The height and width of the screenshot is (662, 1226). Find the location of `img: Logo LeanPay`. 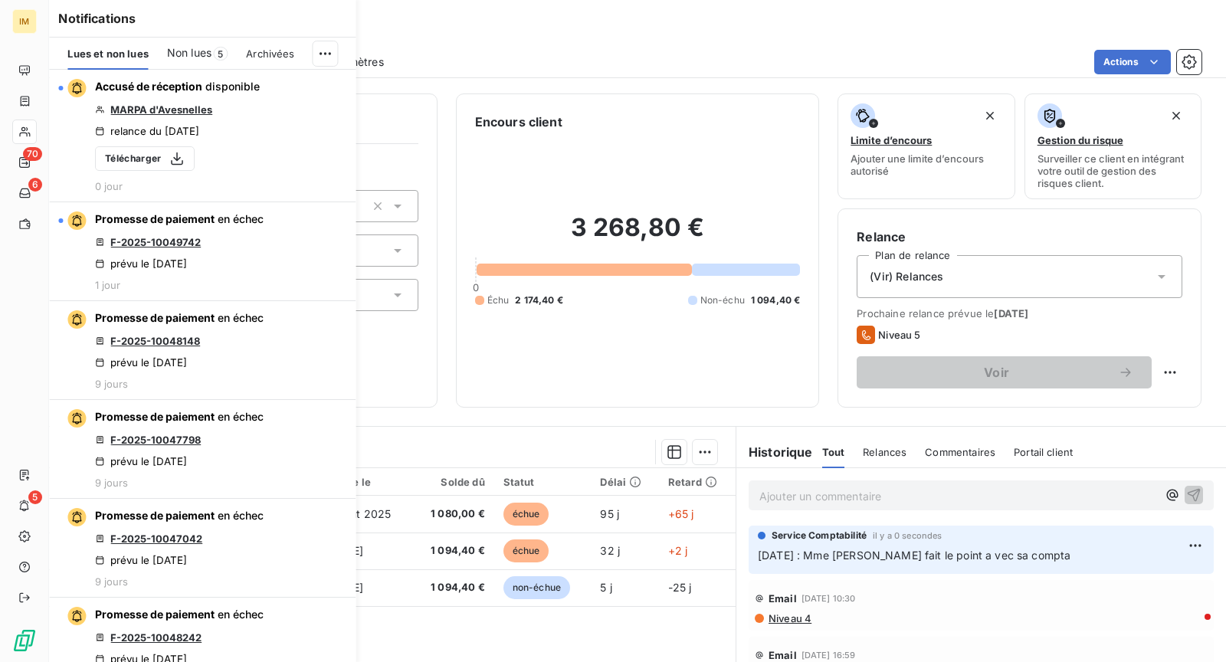

img: Logo LeanPay is located at coordinates (25, 640).